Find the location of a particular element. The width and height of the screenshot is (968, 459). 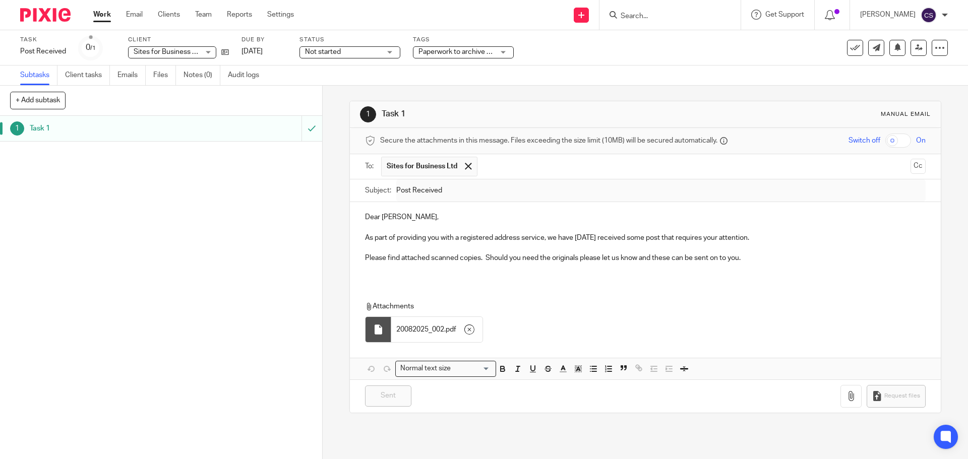

label: Client is located at coordinates (178, 40).